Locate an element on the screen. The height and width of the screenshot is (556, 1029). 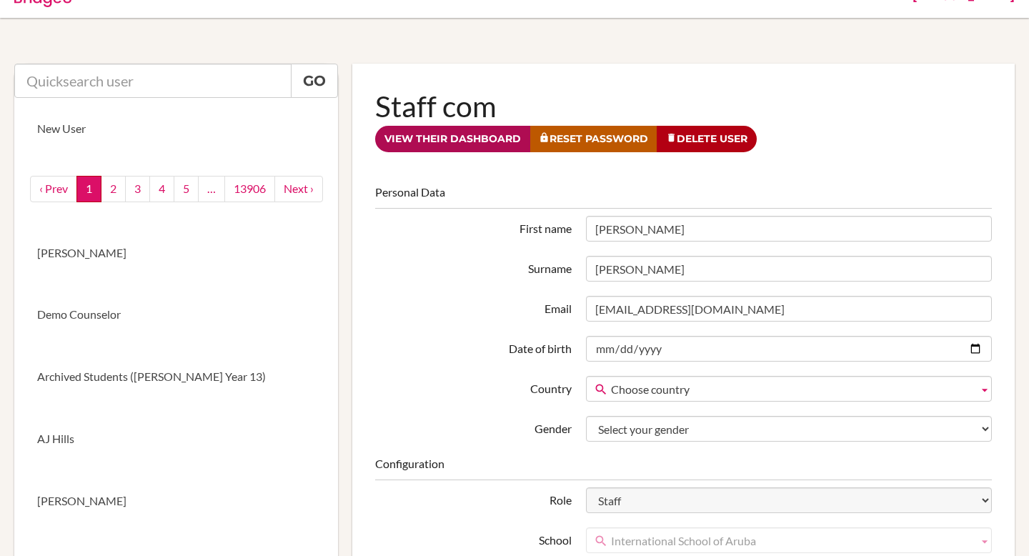
label: Email is located at coordinates (473, 307).